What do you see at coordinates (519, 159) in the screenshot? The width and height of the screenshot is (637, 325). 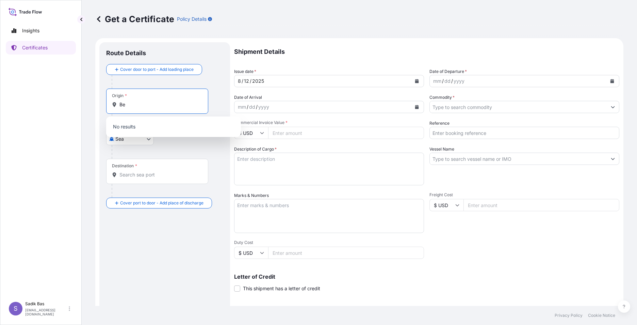 I see `input: Type to search vessel name or IMO` at bounding box center [519, 159].